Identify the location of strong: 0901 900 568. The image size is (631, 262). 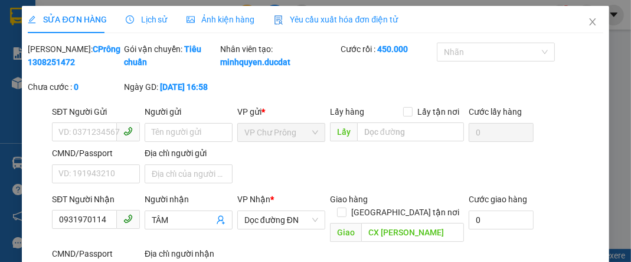
(160, 44).